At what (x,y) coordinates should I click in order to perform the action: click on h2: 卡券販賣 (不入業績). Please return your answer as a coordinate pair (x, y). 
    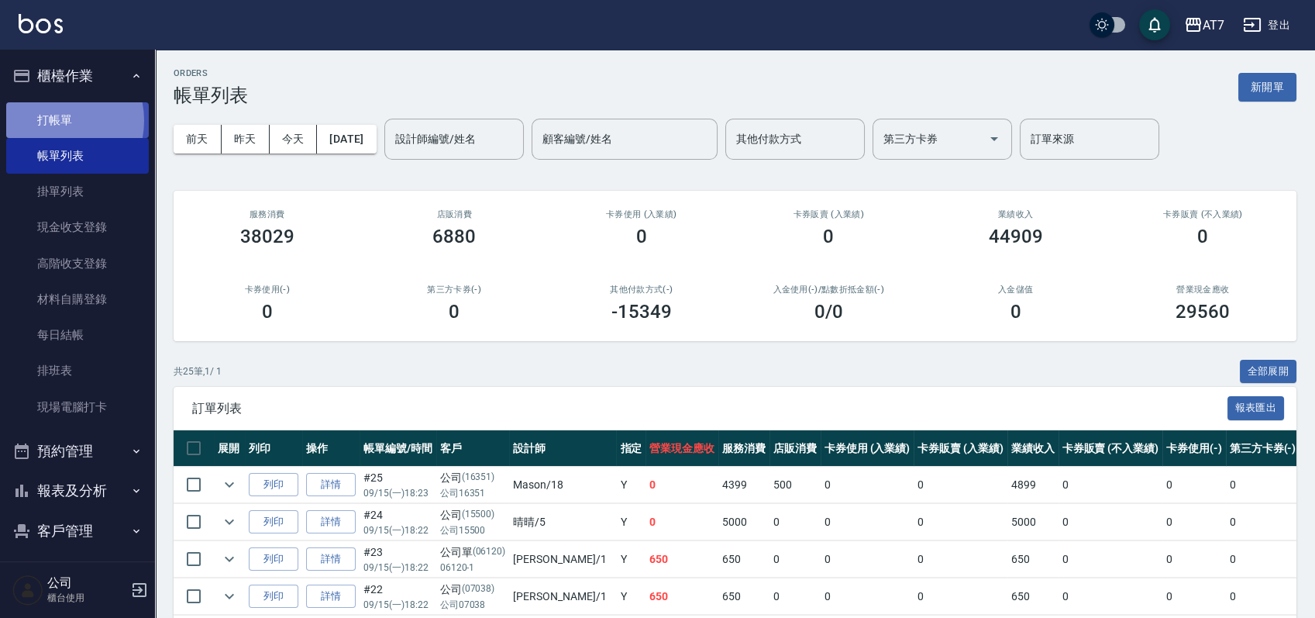
    Looking at the image, I should click on (1204, 214).